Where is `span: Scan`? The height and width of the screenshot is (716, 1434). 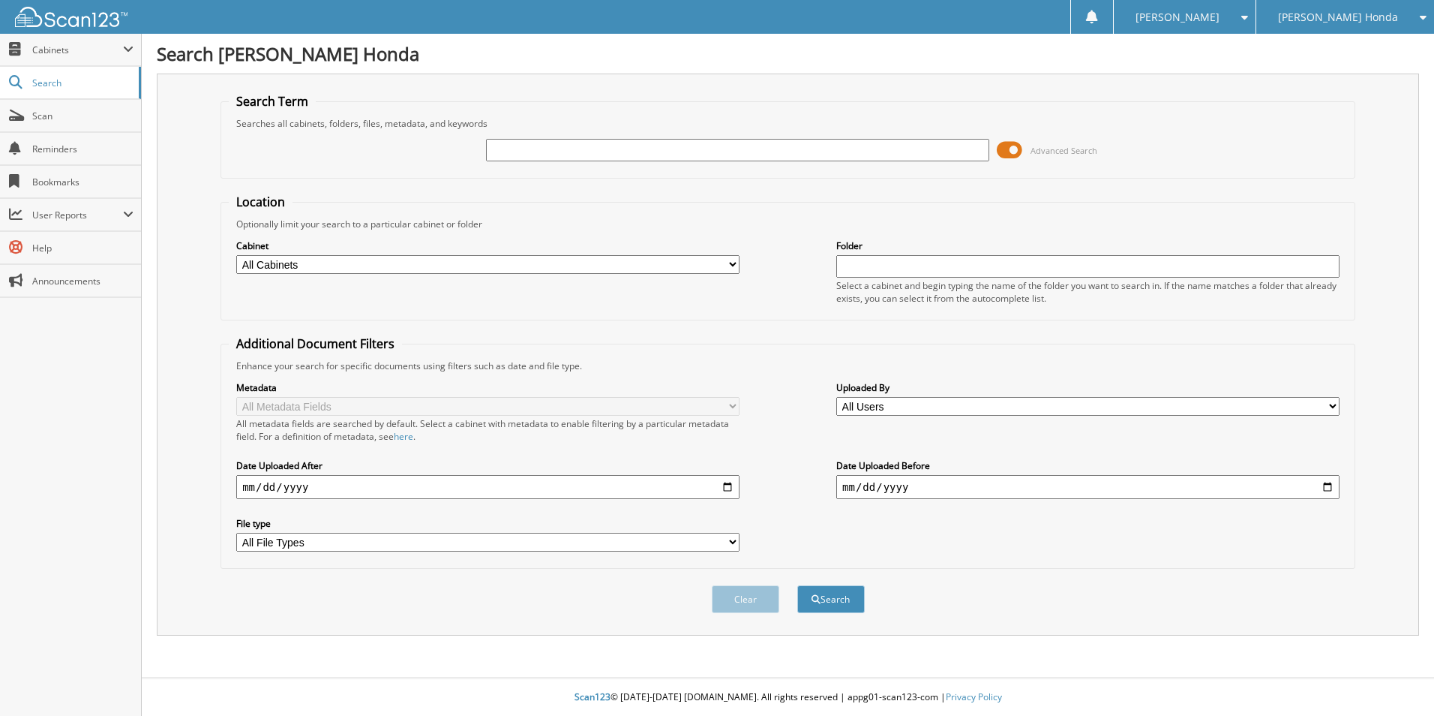
span: Scan is located at coordinates (83, 116).